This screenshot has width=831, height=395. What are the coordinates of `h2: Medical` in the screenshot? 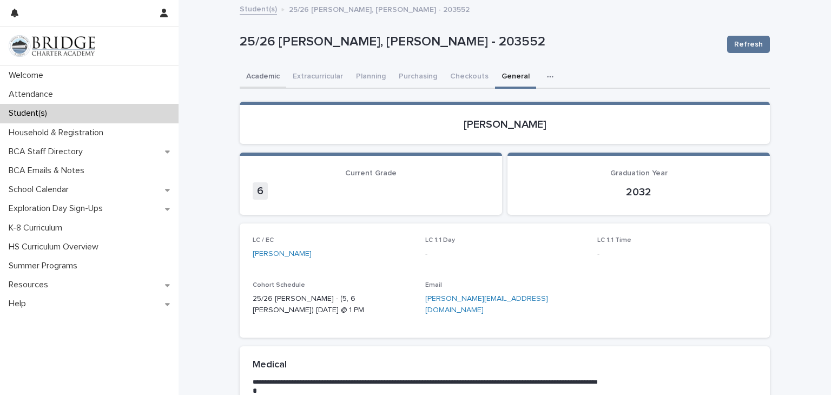 It's located at (269, 365).